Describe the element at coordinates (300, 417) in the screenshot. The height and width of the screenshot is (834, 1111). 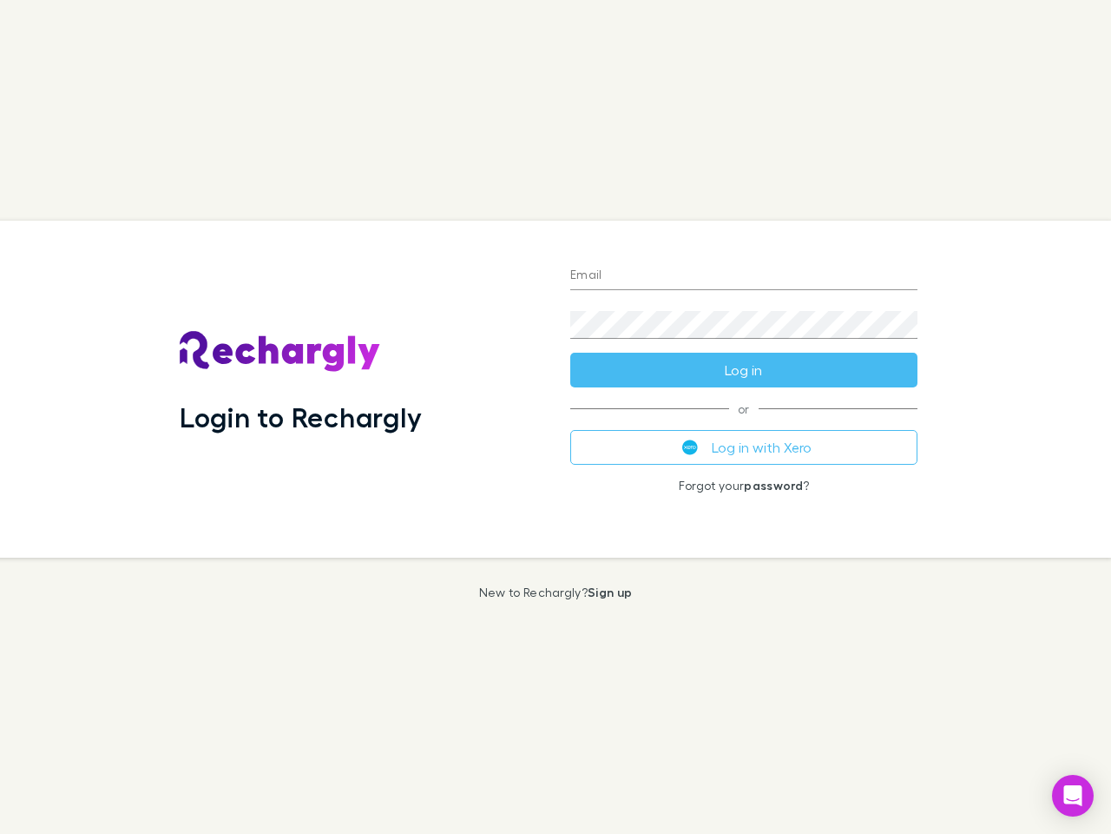
I see `h1: Login to Rechargly` at that location.